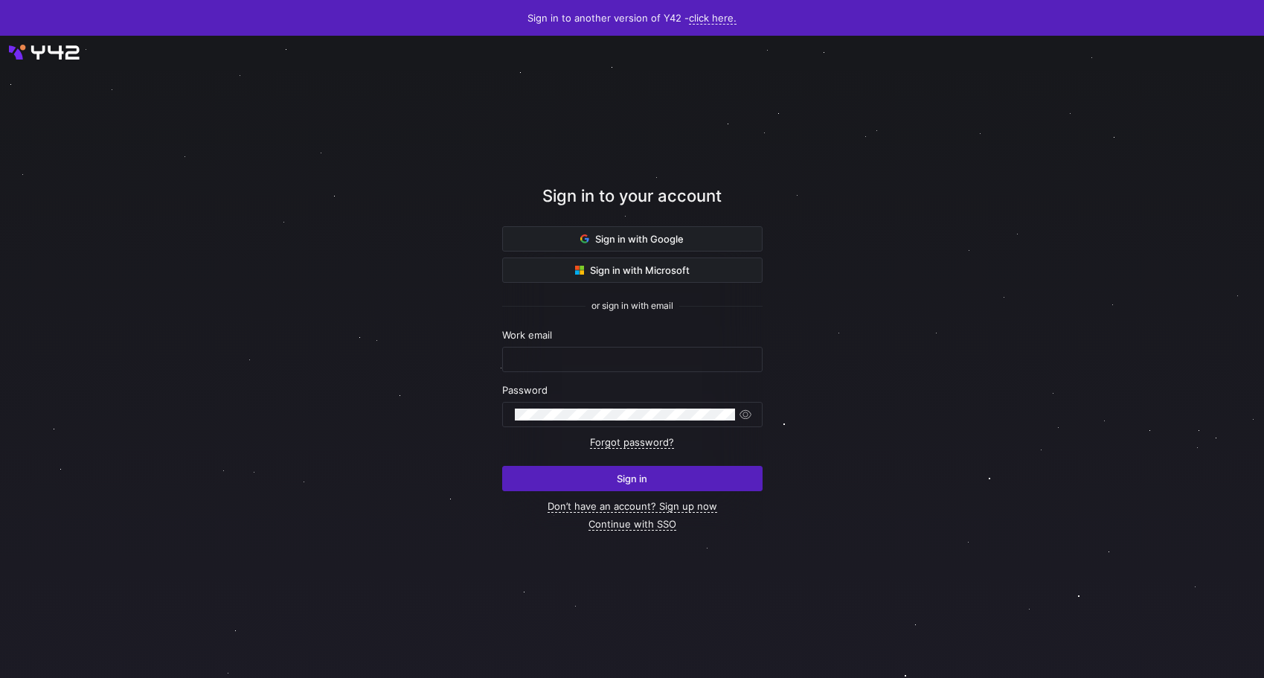 Image resolution: width=1264 pixels, height=678 pixels. I want to click on span: or sign in with email, so click(633, 306).